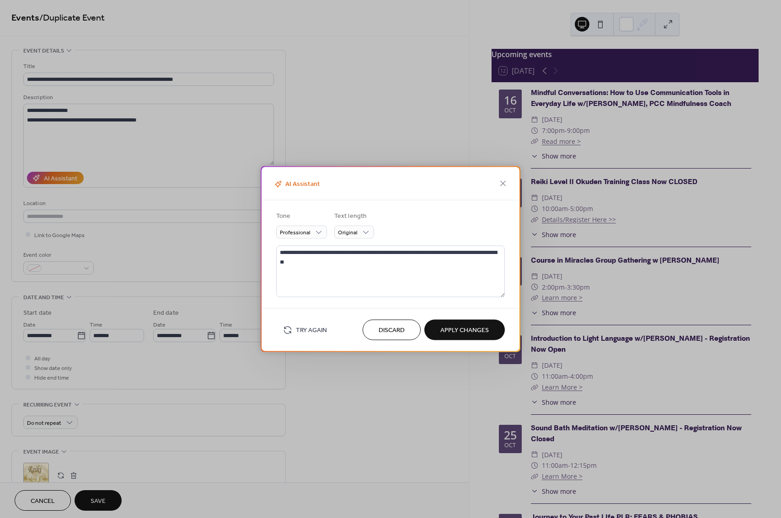 The width and height of the screenshot is (781, 518). What do you see at coordinates (295, 233) in the screenshot?
I see `span: Professional` at bounding box center [295, 233].